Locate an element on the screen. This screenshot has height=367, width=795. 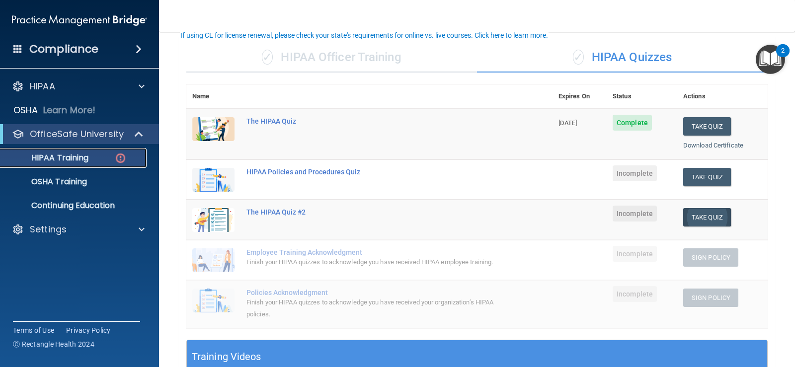
p: HIPAA Training is located at coordinates (47, 158).